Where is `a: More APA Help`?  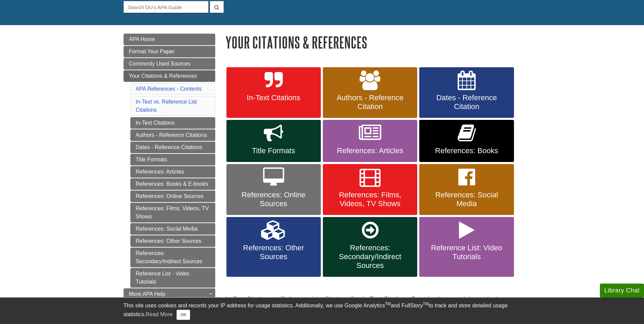 a: More APA Help is located at coordinates (169, 294).